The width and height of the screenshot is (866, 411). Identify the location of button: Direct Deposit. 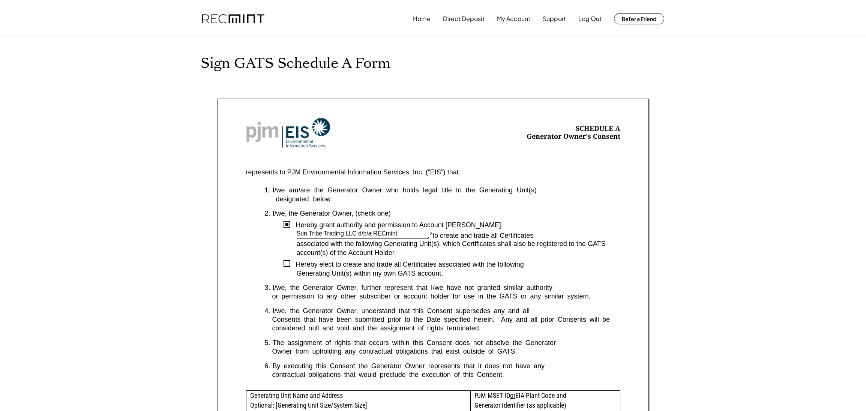
(464, 19).